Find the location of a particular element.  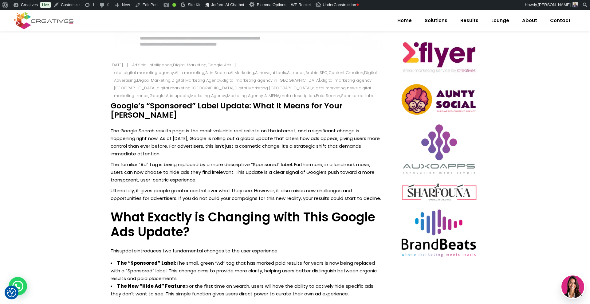

strong: The New “Hide Ad” Feature: is located at coordinates (152, 286).